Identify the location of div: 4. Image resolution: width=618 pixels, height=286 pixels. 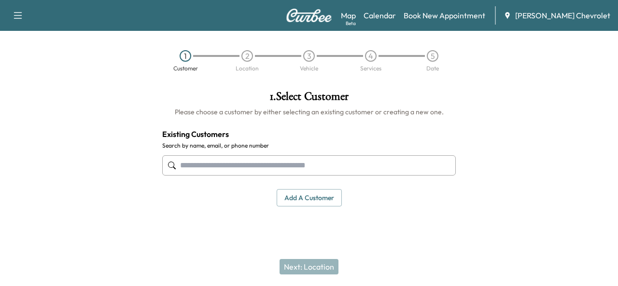
(371, 56).